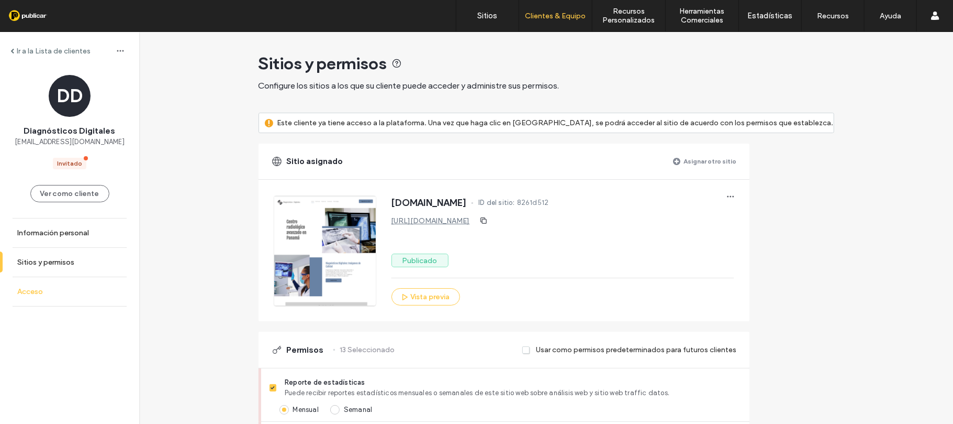 The width and height of the screenshot is (953, 424). What do you see at coordinates (890, 16) in the screenshot?
I see `label: Ayuda` at bounding box center [890, 16].